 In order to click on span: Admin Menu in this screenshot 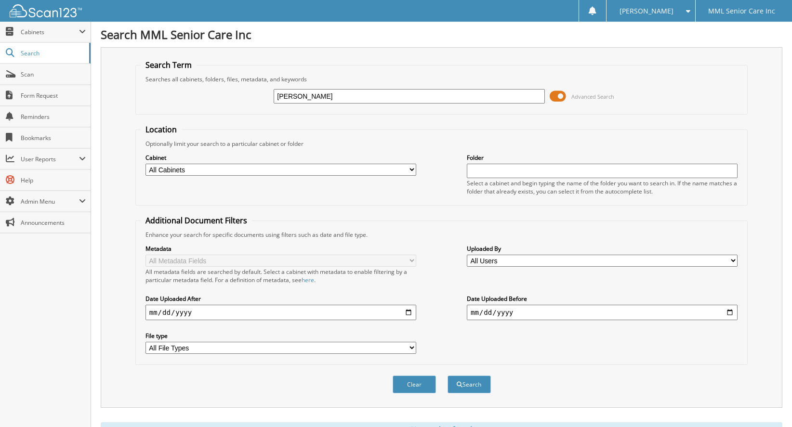, I will do `click(50, 201)`.